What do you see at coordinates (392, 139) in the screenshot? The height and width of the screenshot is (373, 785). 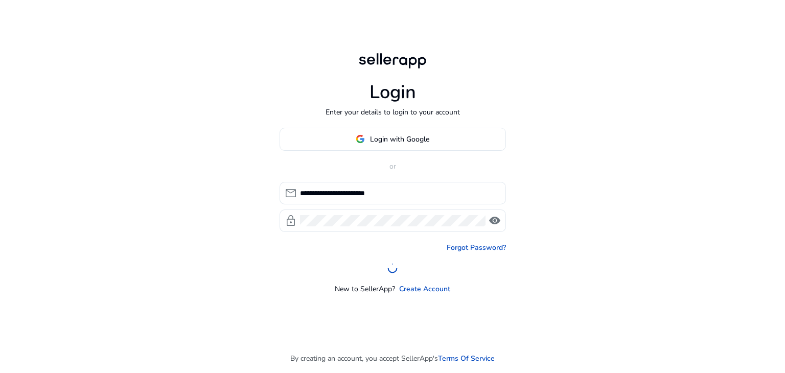 I see `button: Login with Google` at bounding box center [392, 139].